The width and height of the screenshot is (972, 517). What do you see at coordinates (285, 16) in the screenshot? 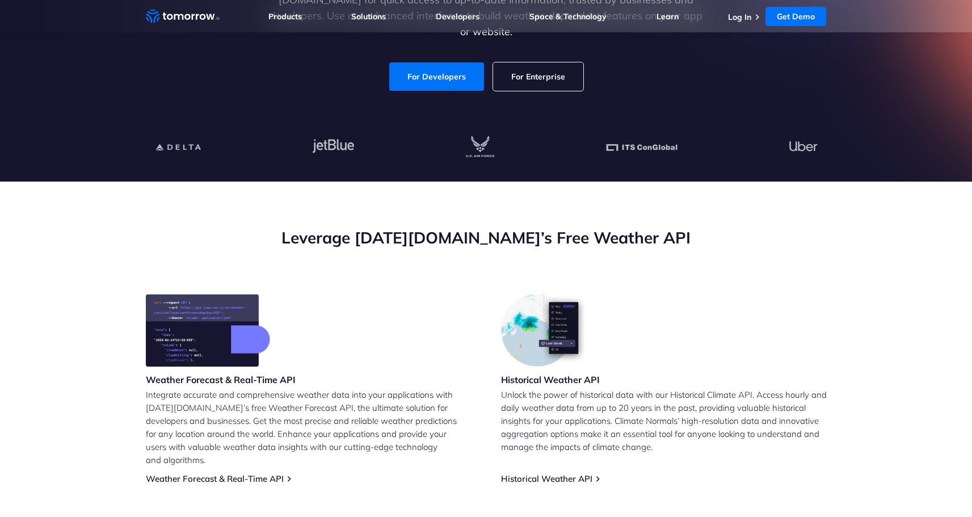
I see `a: Products` at bounding box center [285, 16].